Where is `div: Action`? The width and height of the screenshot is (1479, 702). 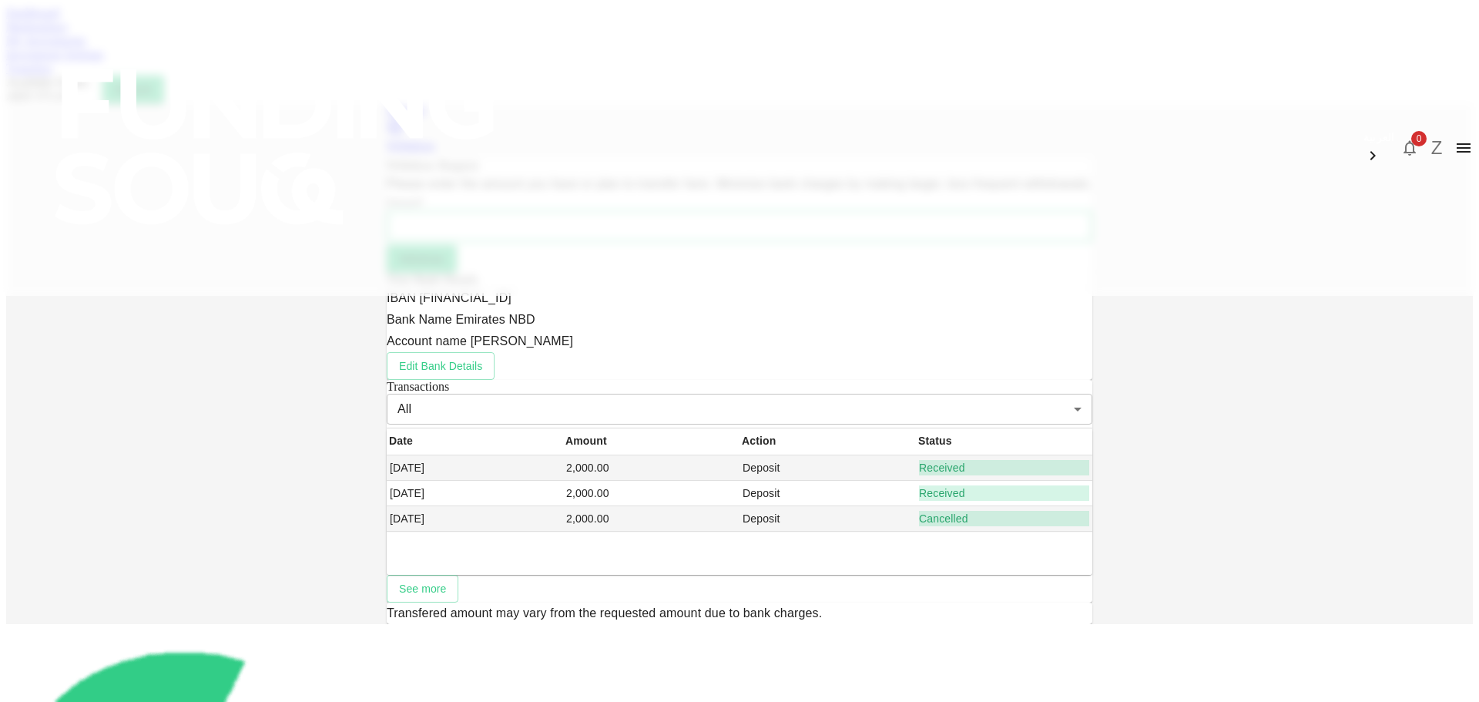 div: Action is located at coordinates (759, 441).